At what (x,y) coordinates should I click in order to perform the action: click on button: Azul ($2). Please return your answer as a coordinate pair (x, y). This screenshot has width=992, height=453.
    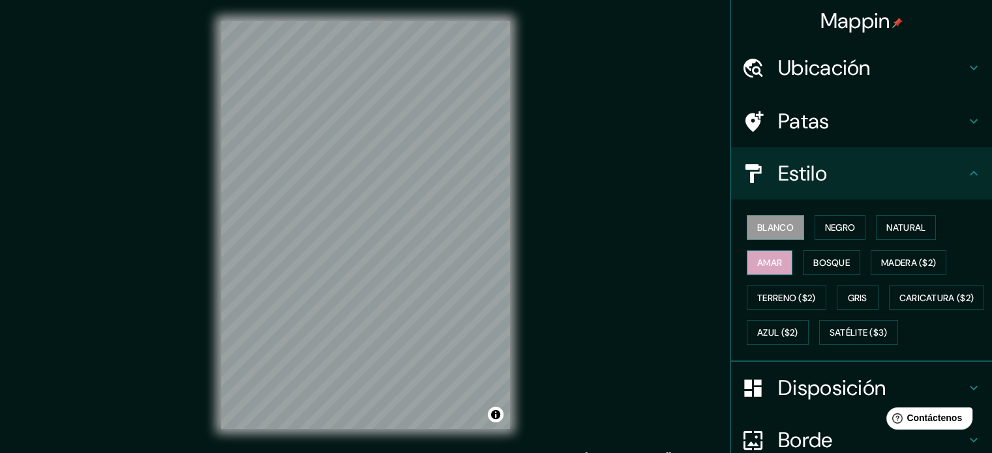
    Looking at the image, I should click on (778, 333).